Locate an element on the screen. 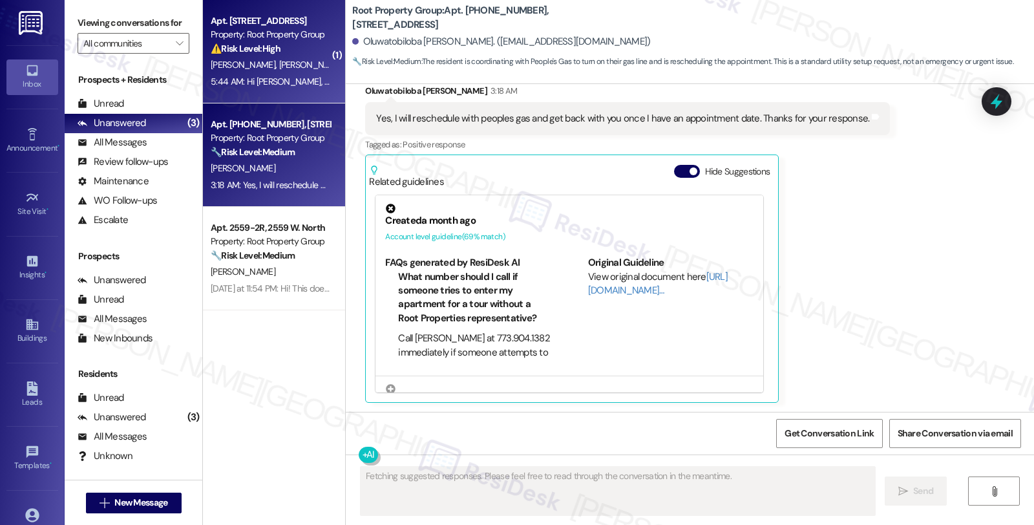  div: Residents is located at coordinates (133, 374).